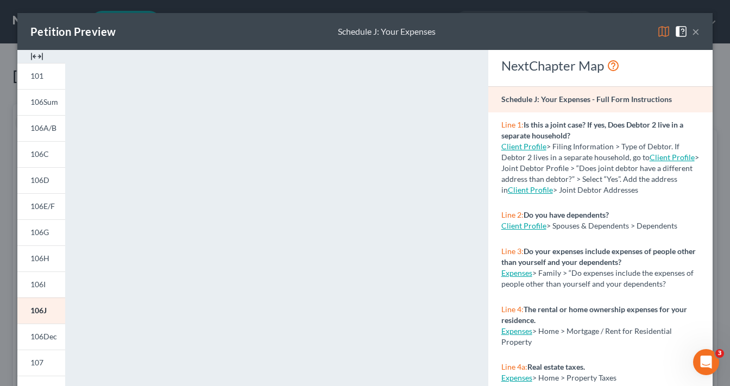  What do you see at coordinates (41, 102) in the screenshot?
I see `a: 106Sum` at bounding box center [41, 102].